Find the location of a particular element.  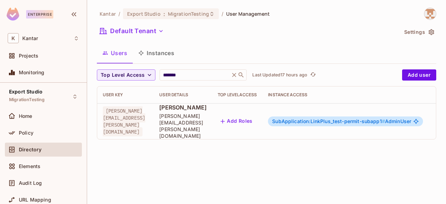

span: Elements is located at coordinates (30, 166).